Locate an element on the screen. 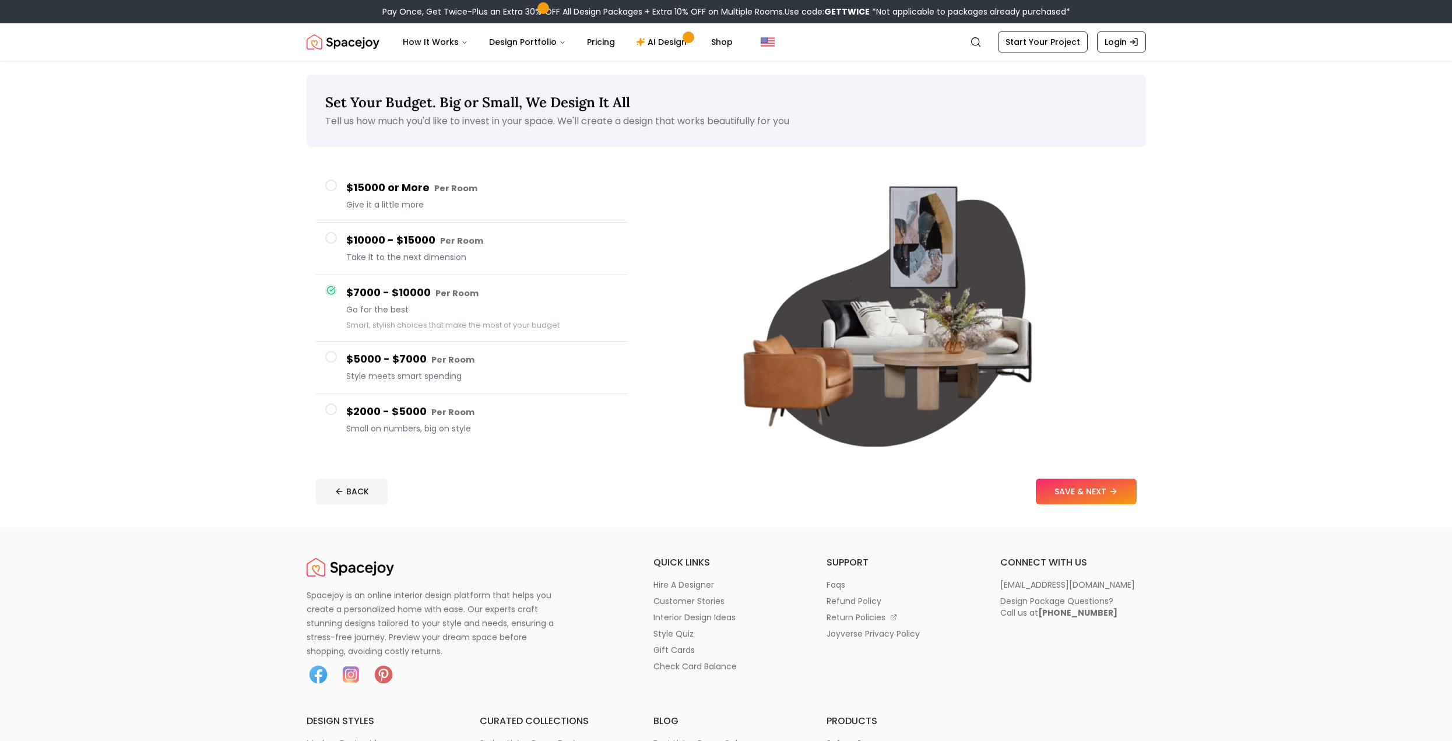 The height and width of the screenshot is (741, 1452). h4: $10000 - $15000 is located at coordinates (482, 240).